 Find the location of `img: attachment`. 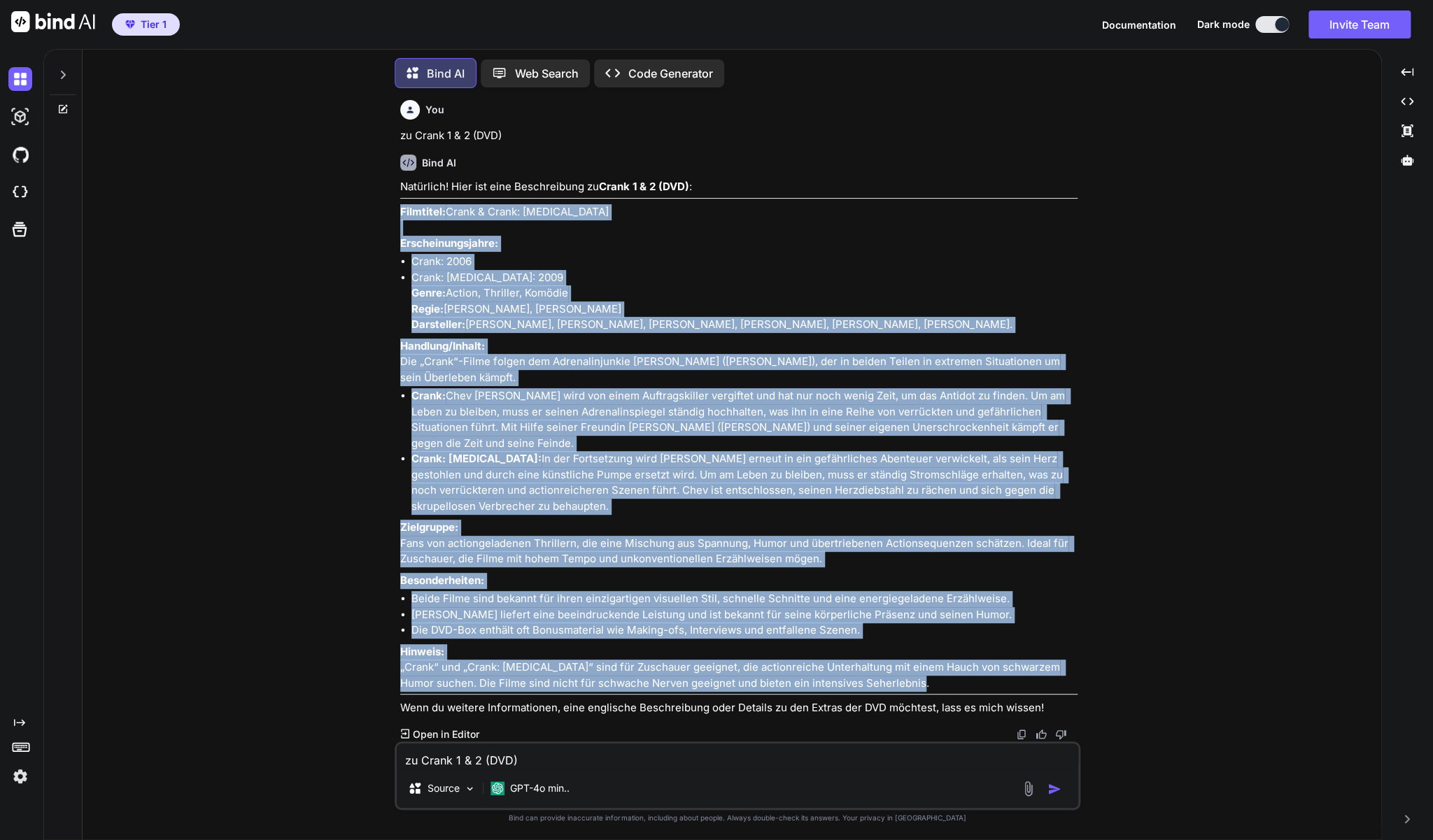

img: attachment is located at coordinates (1028, 788).